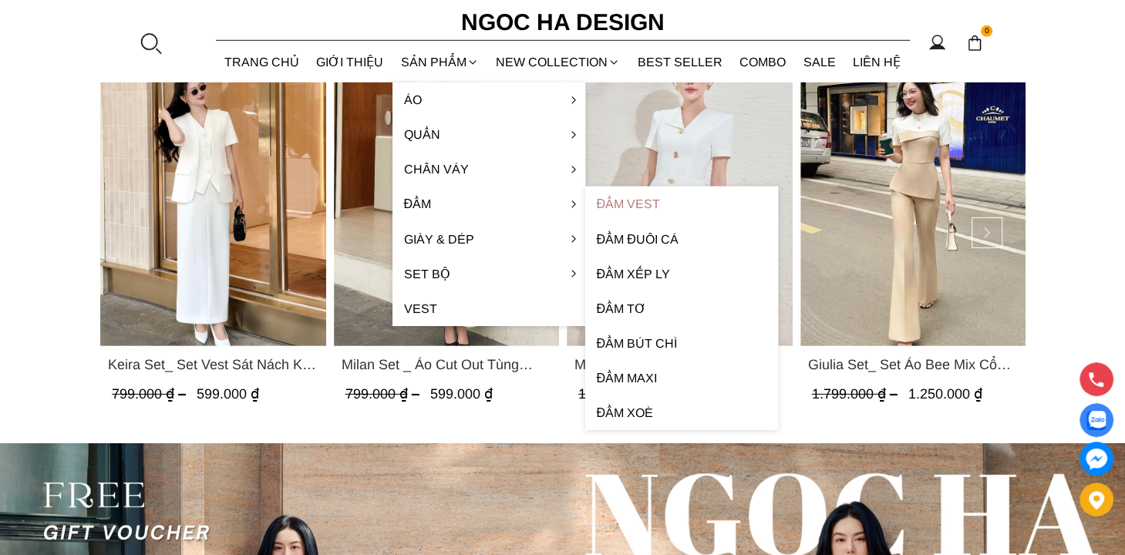  I want to click on a: Combo, so click(763, 62).